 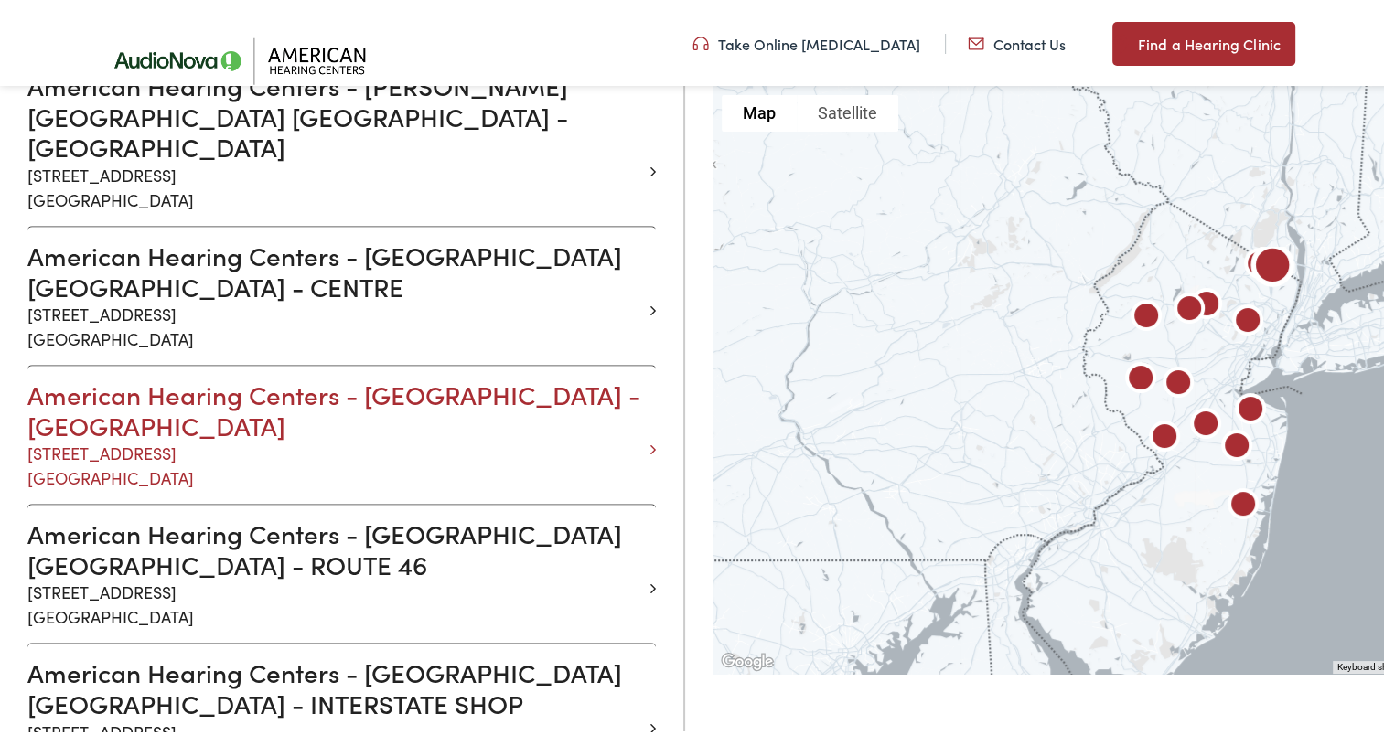 What do you see at coordinates (1016, 40) in the screenshot?
I see `a: Contact Us` at bounding box center [1016, 40].